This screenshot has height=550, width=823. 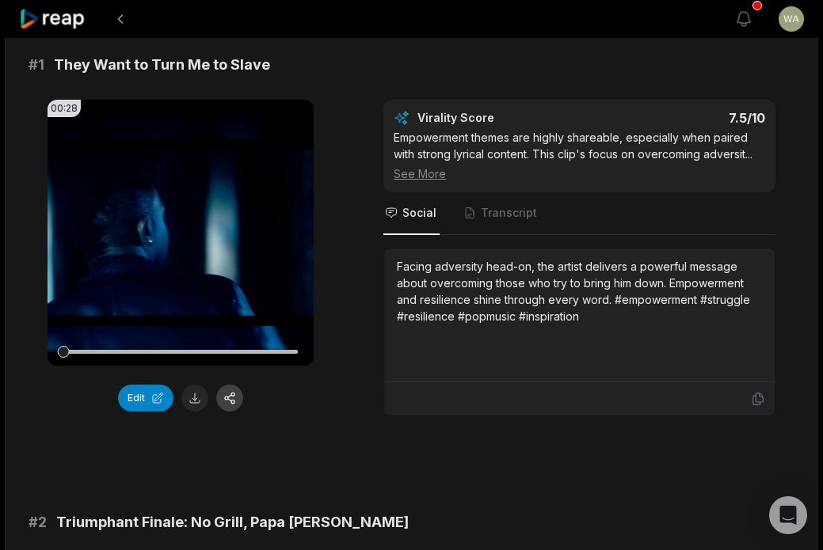 I want to click on div: 7.5 /10, so click(x=680, y=118).